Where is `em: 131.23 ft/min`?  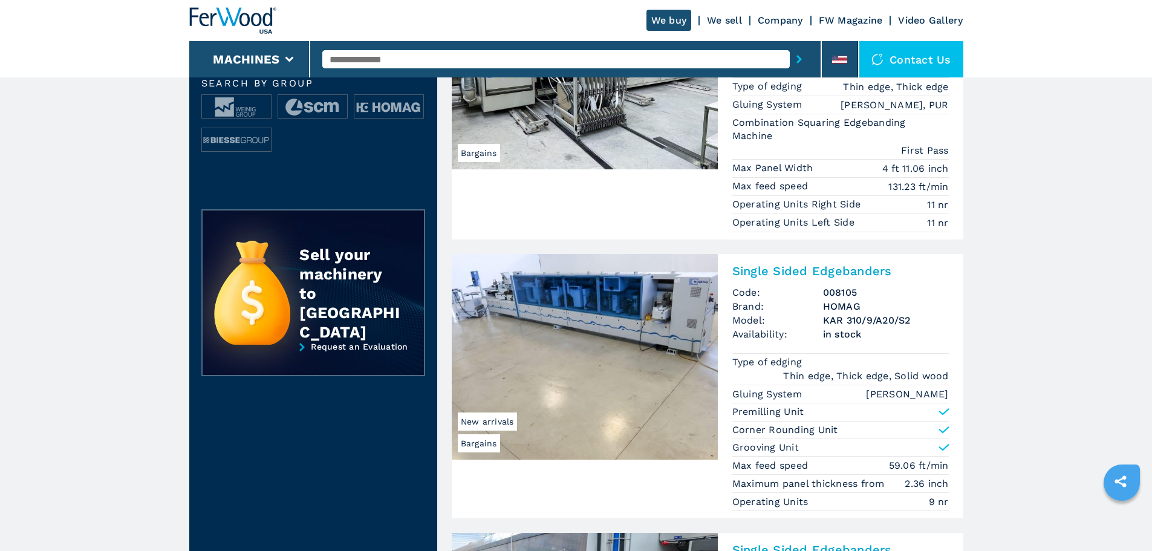 em: 131.23 ft/min is located at coordinates (918, 186).